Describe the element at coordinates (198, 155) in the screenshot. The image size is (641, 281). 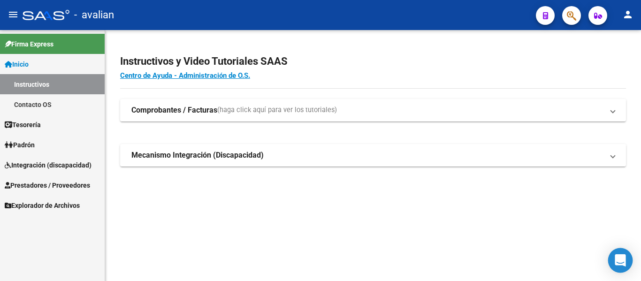
I see `strong: Mecanismo Integración (Discapacidad)` at that location.